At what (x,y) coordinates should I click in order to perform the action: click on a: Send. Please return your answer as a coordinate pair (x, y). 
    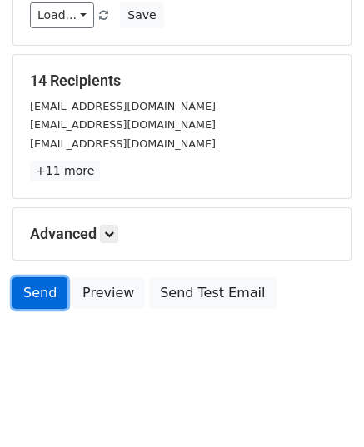
    Looking at the image, I should click on (40, 293).